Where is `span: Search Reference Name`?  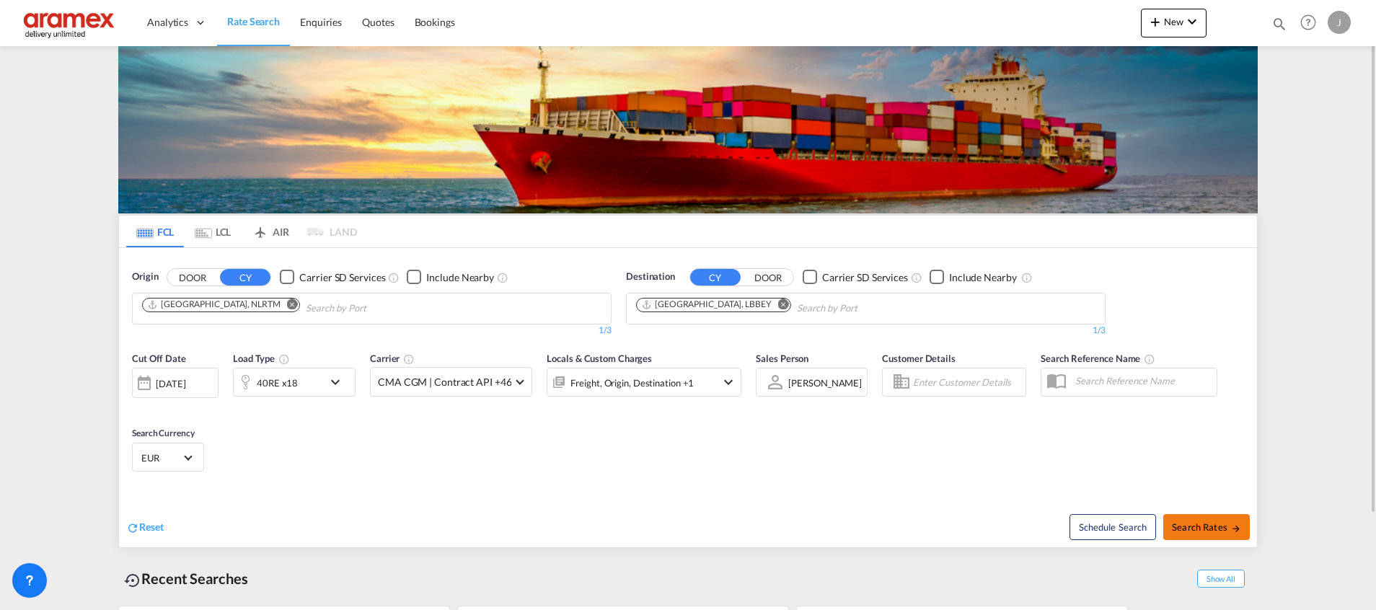 span: Search Reference Name is located at coordinates (1097, 358).